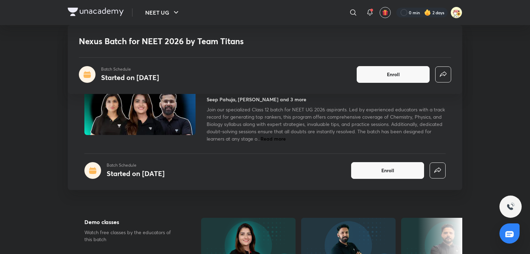 Image resolution: width=530 pixels, height=254 pixels. What do you see at coordinates (385, 13) in the screenshot?
I see `img: avatar` at bounding box center [385, 13].